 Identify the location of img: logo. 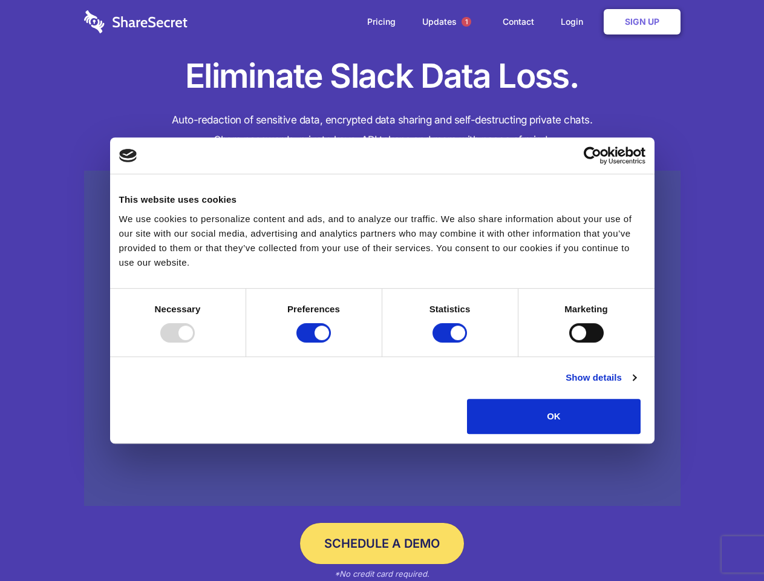
(128, 155).